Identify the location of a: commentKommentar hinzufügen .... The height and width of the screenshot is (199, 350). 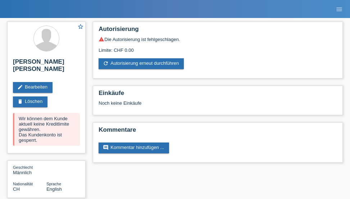
(134, 148).